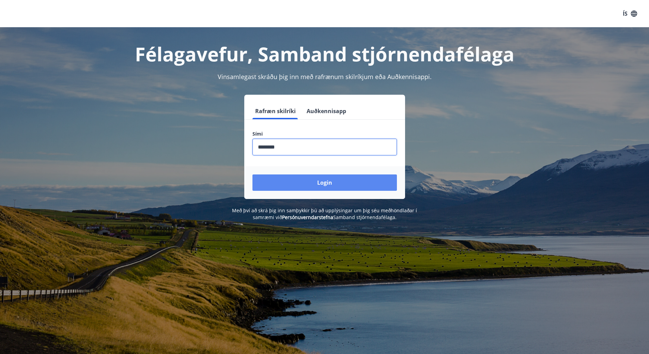 The image size is (649, 354). I want to click on span: Vinsamlegast skráðu þig inn með rafrænum skilríkjum eða Auðkennisappi., so click(324, 77).